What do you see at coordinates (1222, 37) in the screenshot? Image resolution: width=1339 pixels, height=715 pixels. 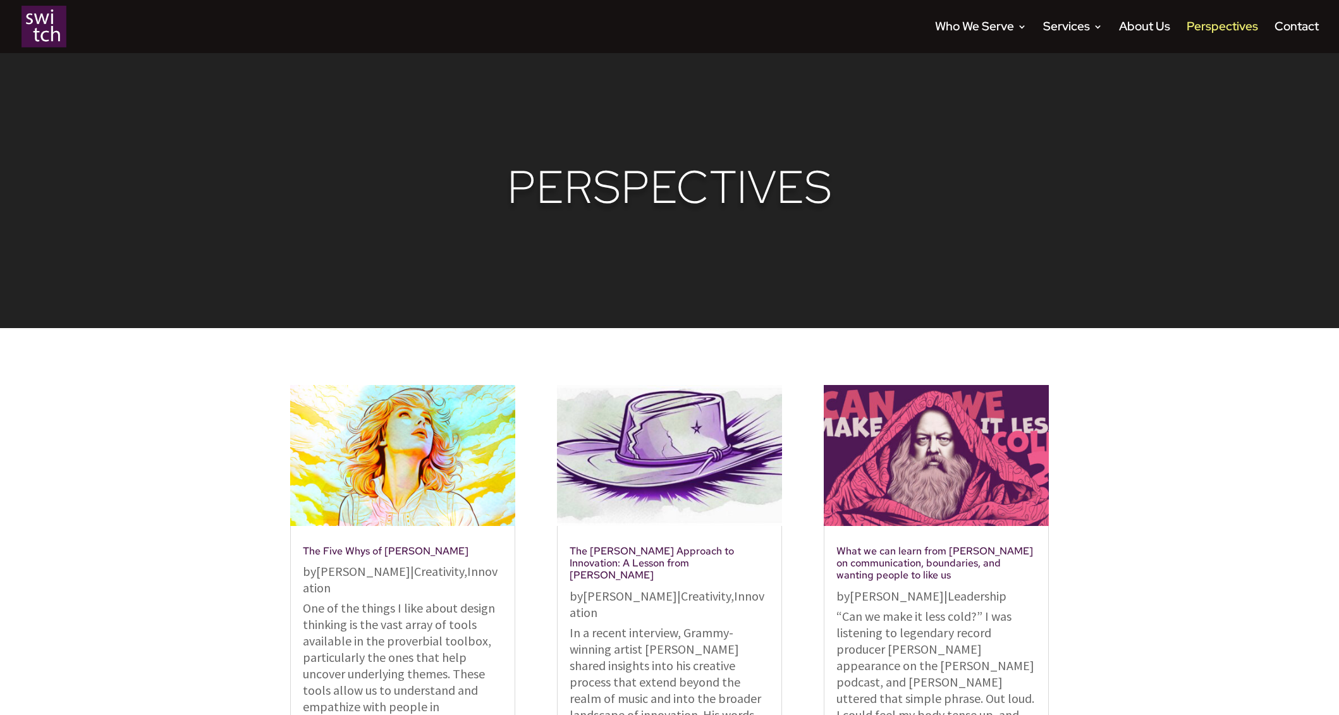 I see `a: Perspectives` at bounding box center [1222, 37].